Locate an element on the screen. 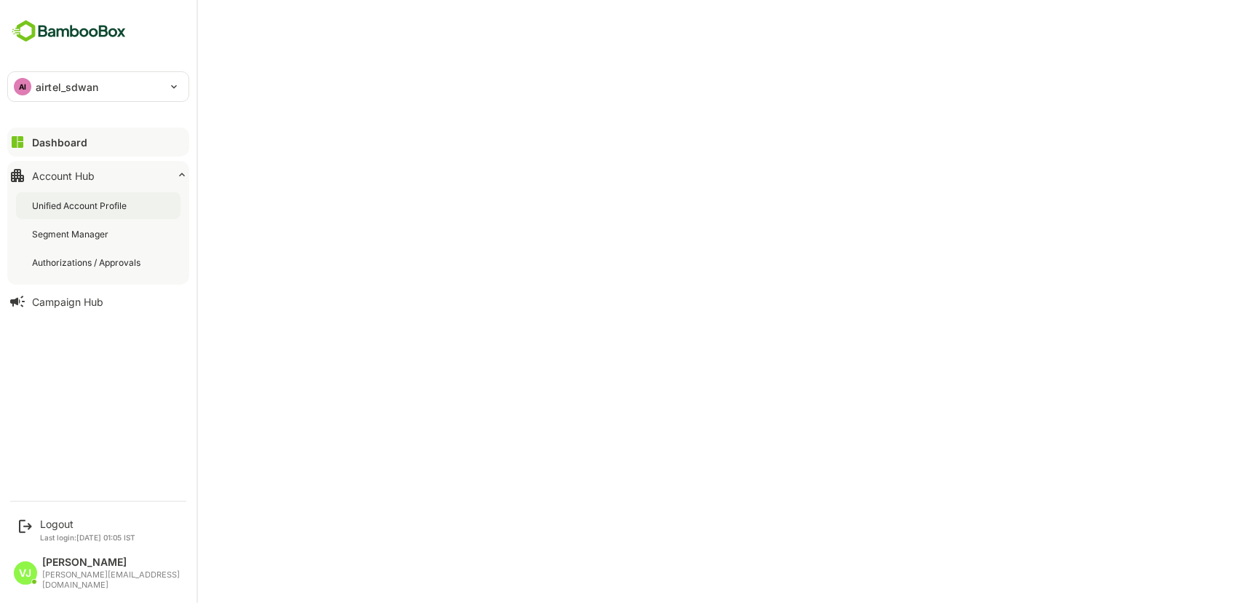 The image size is (1244, 603). div: AI is located at coordinates (23, 87).